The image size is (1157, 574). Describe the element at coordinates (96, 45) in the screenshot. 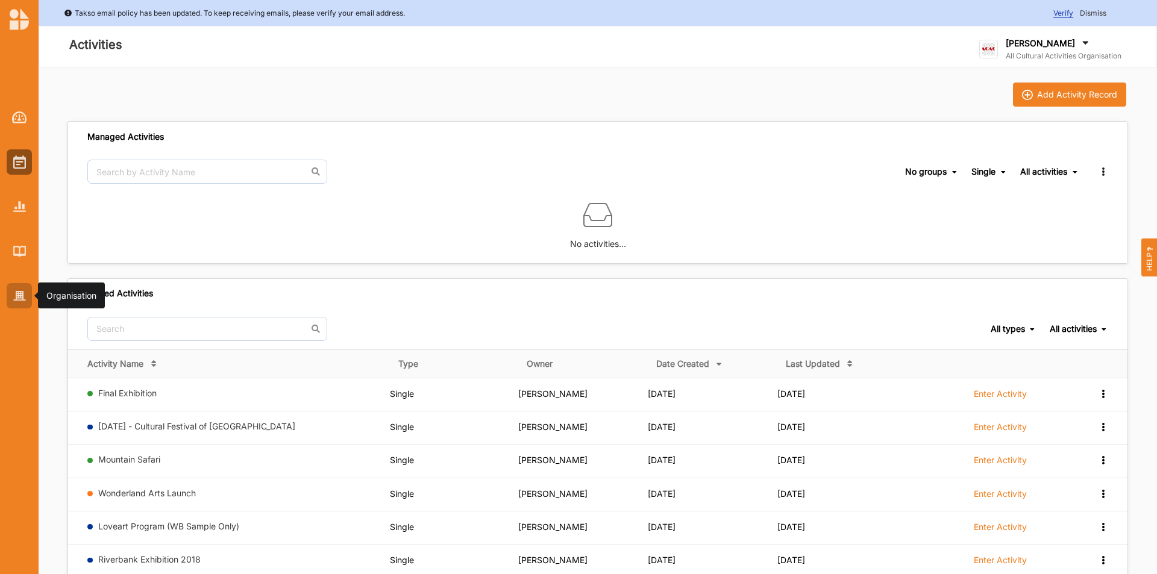

I see `label: Activities` at that location.